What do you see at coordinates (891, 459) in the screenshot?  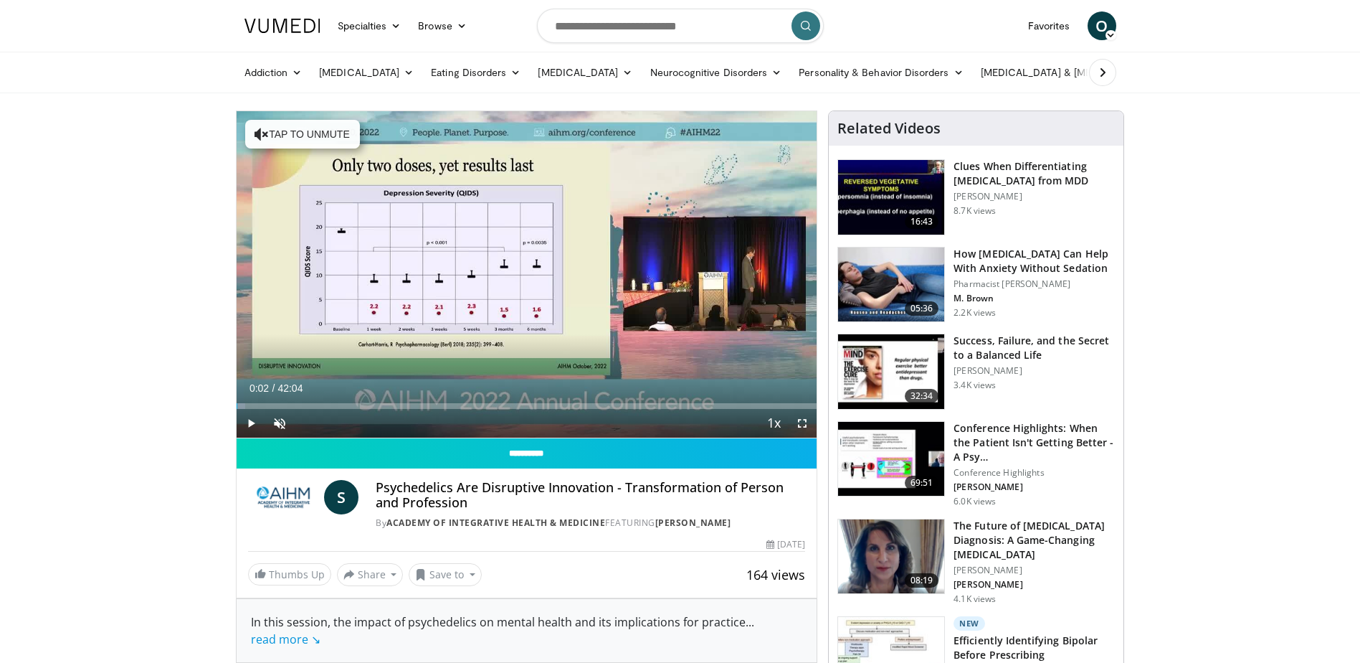 I see `img: 4362ec9e-0993-4580-bfd4-8e18d57e1d49.150x105_q85_crop-smart_upscale.jpg` at bounding box center [891, 459].